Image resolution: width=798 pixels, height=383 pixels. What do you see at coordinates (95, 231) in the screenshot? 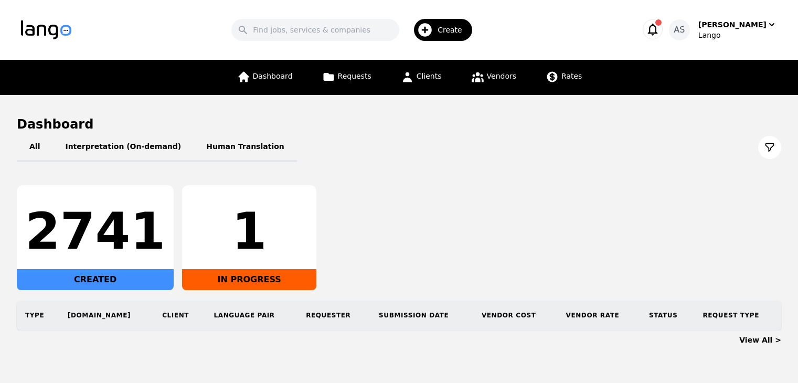
I see `div: 2741` at bounding box center [95, 231].